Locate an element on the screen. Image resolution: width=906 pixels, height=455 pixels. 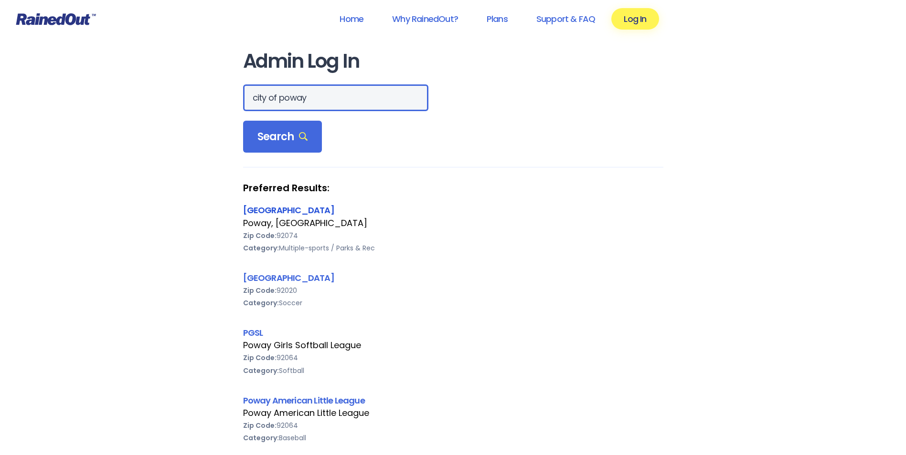
div: 92074 is located at coordinates (453, 236).